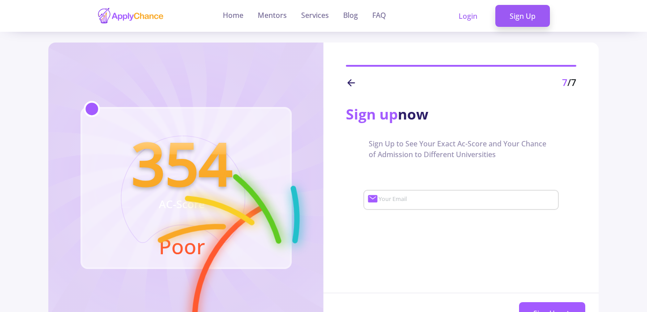 The height and width of the screenshot is (312, 647). What do you see at coordinates (565, 82) in the screenshot?
I see `span: 7` at bounding box center [565, 82].